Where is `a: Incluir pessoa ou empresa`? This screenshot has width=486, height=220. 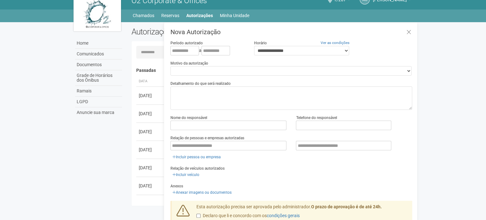 a: Incluir pessoa ou empresa is located at coordinates (196, 157).